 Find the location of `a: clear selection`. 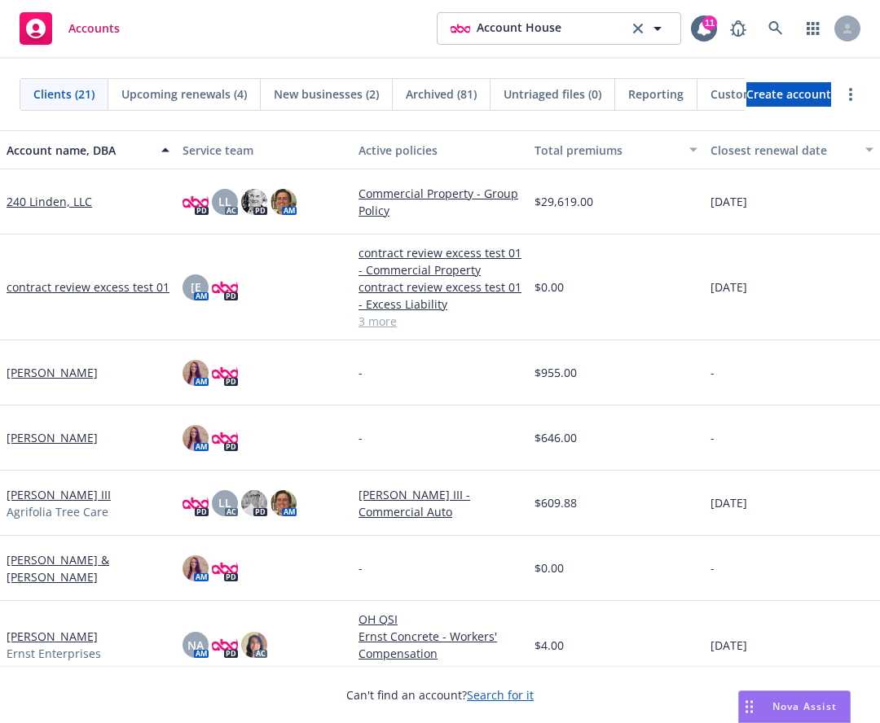

a: clear selection is located at coordinates (638, 29).